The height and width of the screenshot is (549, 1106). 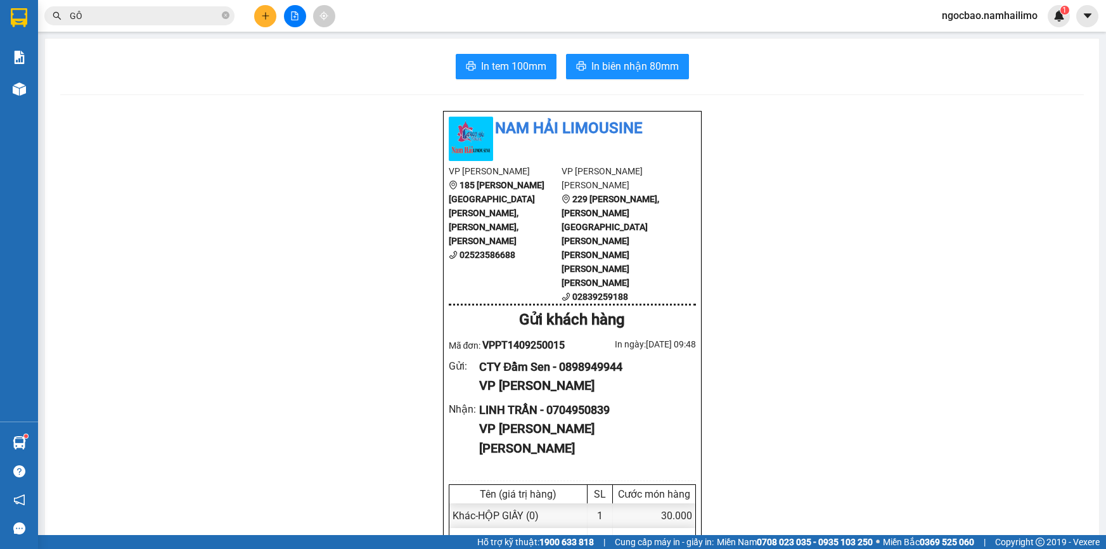 I want to click on img: logo-vxr, so click(x=19, y=18).